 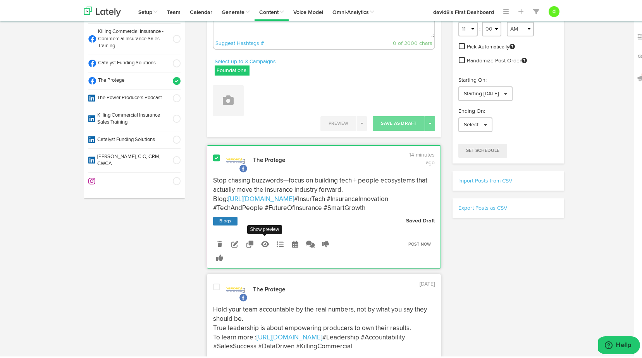 I want to click on span: Killing Commercial Insurance - Commercial Insurance Sales Training, so click(x=132, y=38).